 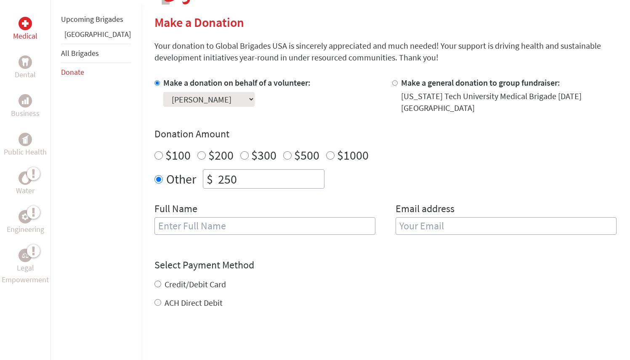 What do you see at coordinates (385, 134) in the screenshot?
I see `h4: Donation Amount` at bounding box center [385, 134].